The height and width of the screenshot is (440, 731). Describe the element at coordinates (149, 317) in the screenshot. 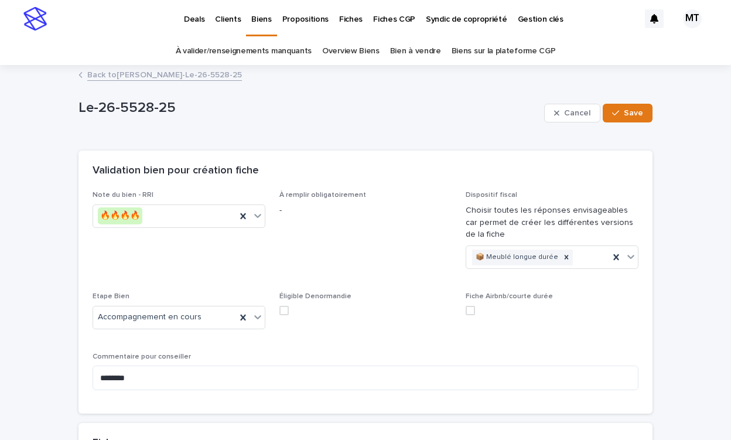

I see `span: Accompagnement en cours` at that location.